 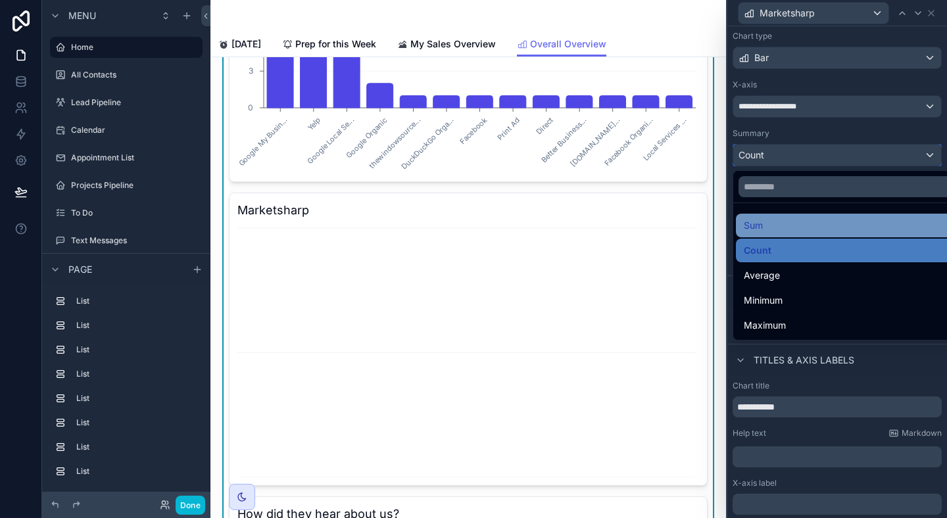 I want to click on a: Appointment List, so click(x=126, y=158).